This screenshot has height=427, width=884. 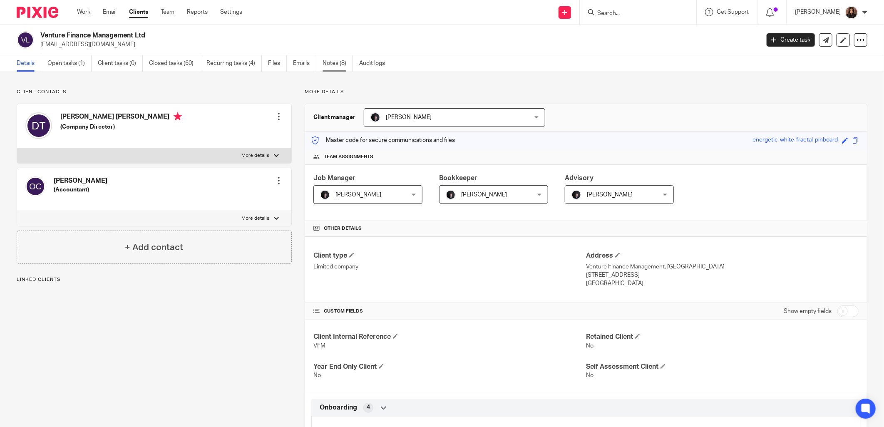 What do you see at coordinates (807, 311) in the screenshot?
I see `label: Show empty fields` at bounding box center [807, 311].